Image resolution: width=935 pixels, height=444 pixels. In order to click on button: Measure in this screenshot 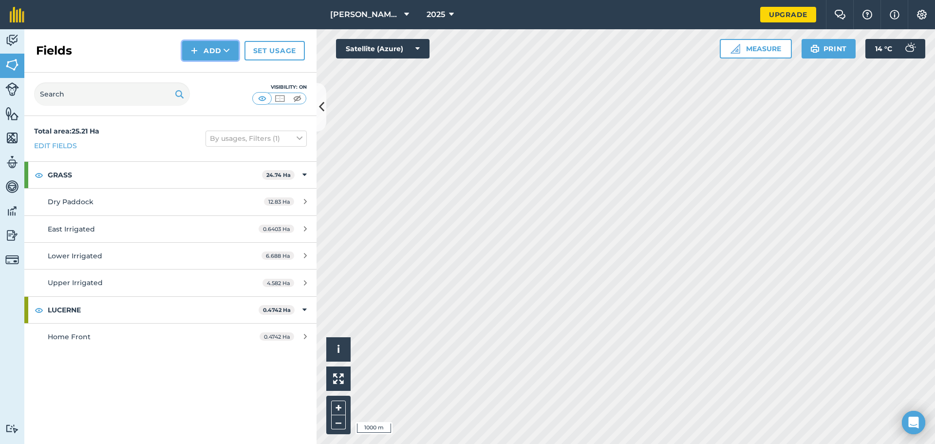, I will do `click(756, 49)`.